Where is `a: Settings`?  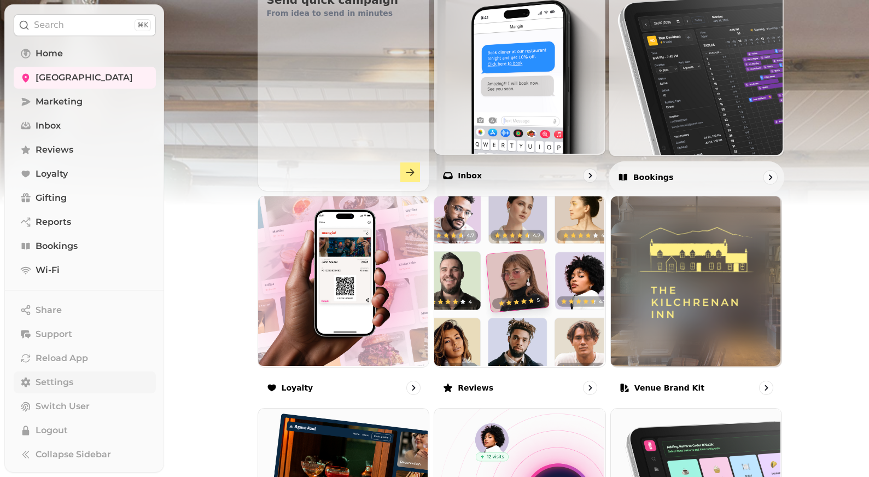 a: Settings is located at coordinates (85, 382).